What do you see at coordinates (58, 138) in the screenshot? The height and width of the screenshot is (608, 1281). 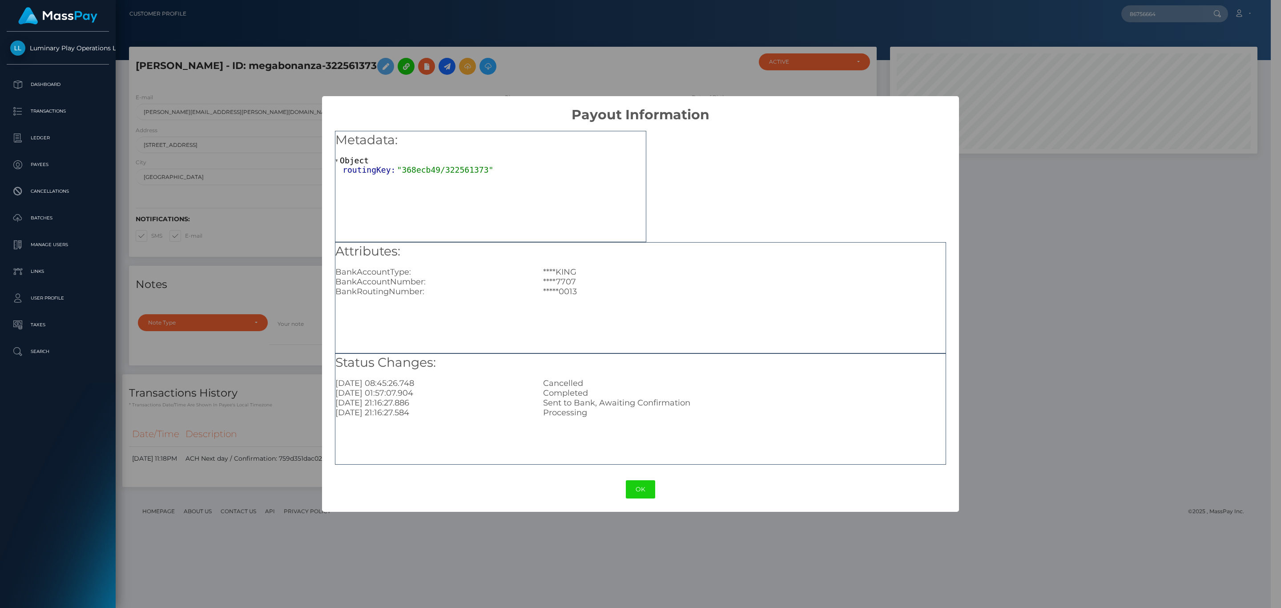 I see `p: Ledger` at bounding box center [58, 138].